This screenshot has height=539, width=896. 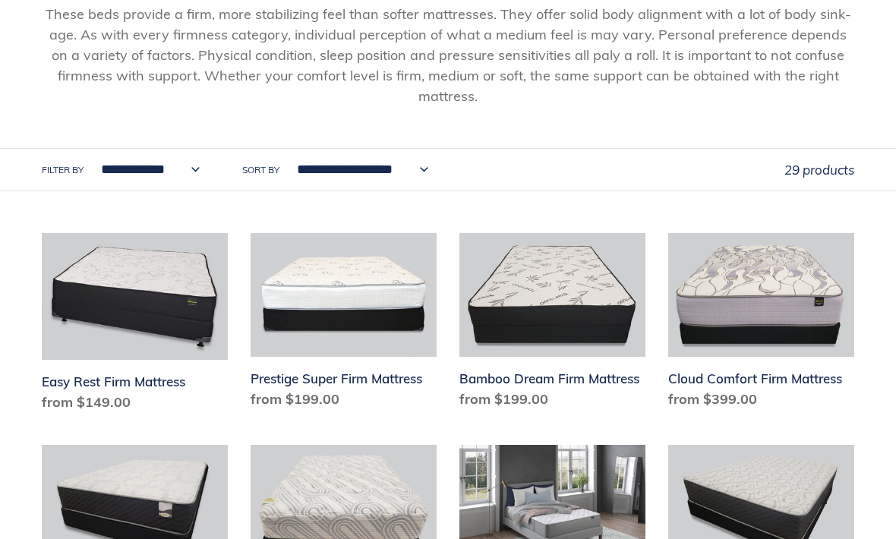 What do you see at coordinates (260, 170) in the screenshot?
I see `label: Sort by` at bounding box center [260, 170].